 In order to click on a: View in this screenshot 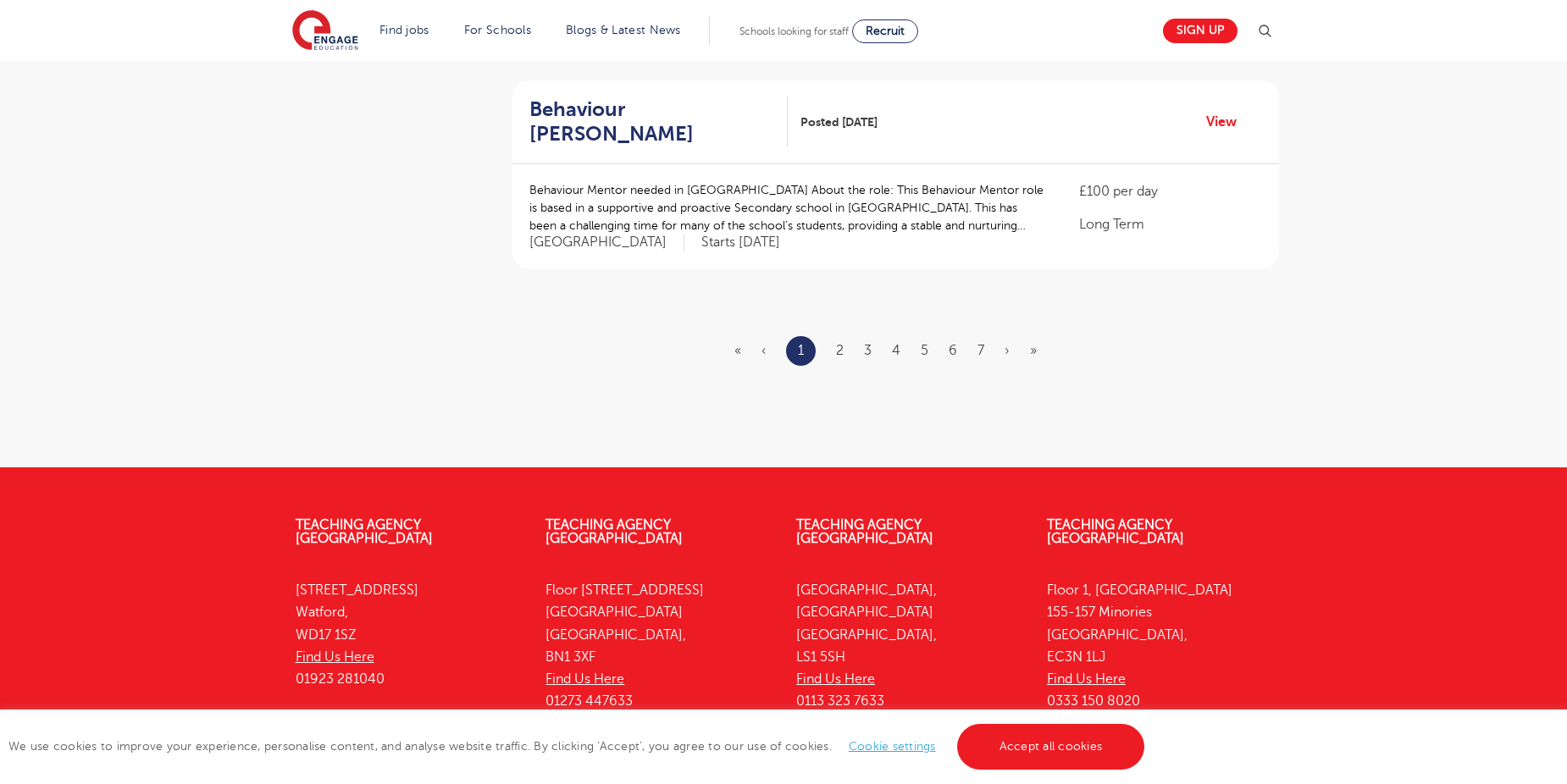, I will do `click(1227, 122)`.